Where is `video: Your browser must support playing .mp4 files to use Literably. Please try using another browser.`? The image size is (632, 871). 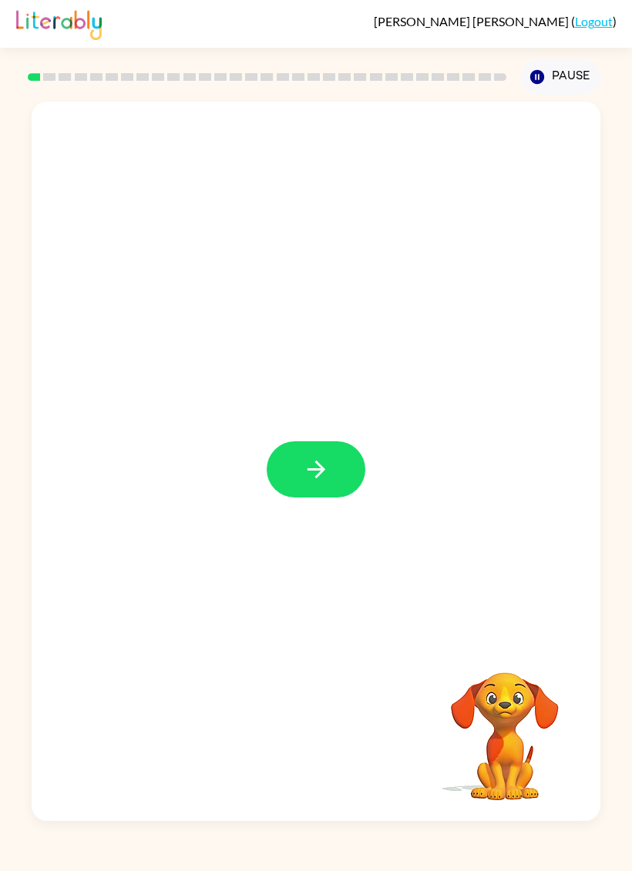
video: Your browser must support playing .mp4 files to use Literably. Please try using another browser. is located at coordinates (505, 726).